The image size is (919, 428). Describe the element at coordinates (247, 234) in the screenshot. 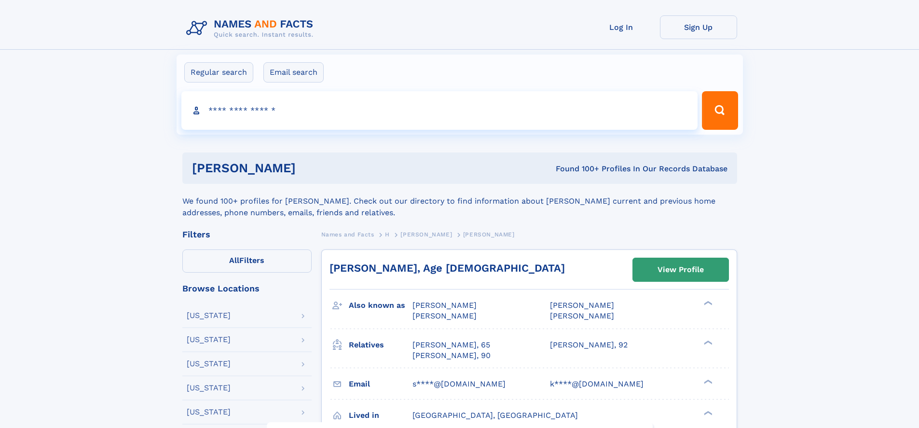

I see `div: Filters` at that location.